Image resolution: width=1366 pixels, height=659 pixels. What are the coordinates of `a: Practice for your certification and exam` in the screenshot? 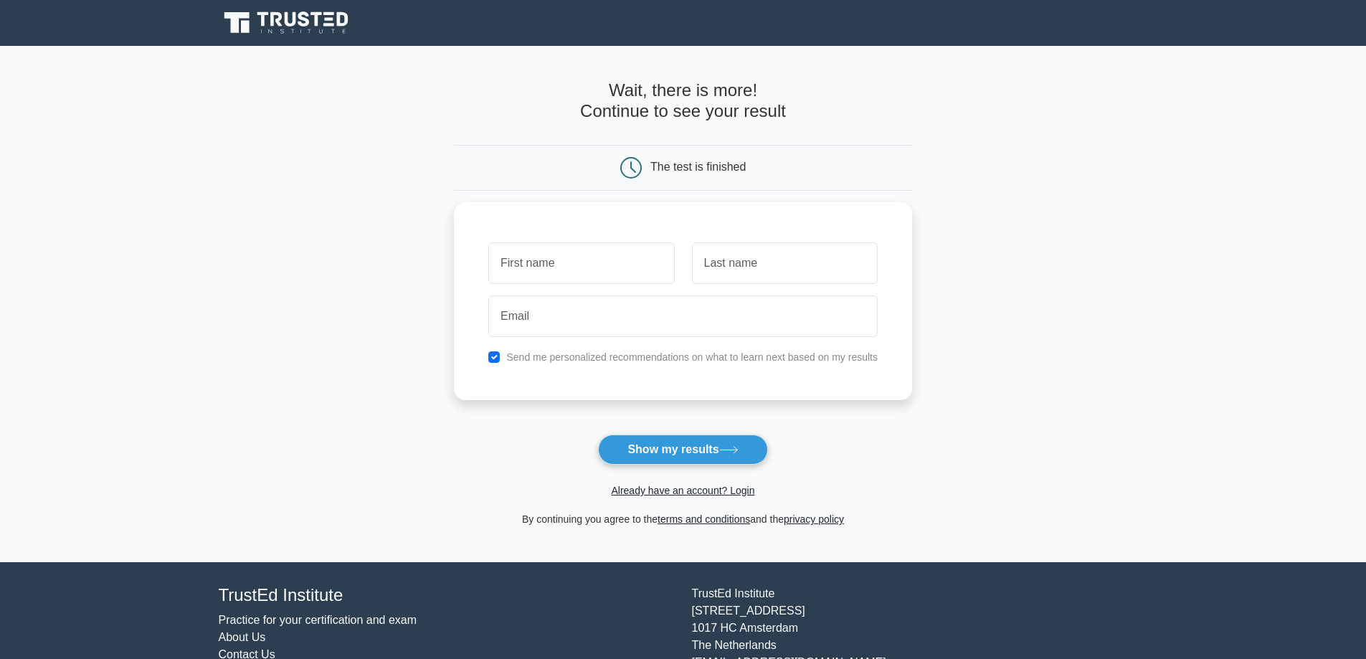 It's located at (318, 619).